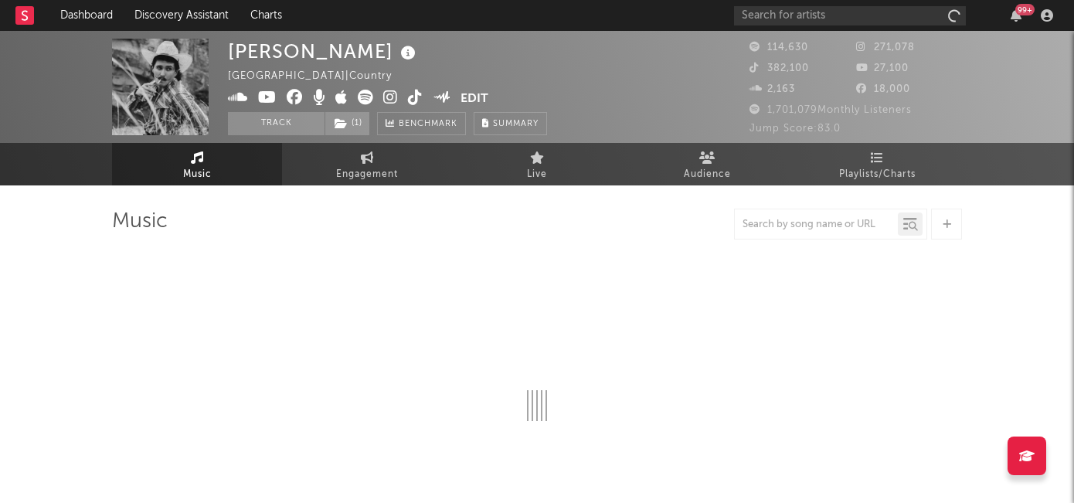 This screenshot has width=1074, height=503. I want to click on span: 271,078, so click(886, 47).